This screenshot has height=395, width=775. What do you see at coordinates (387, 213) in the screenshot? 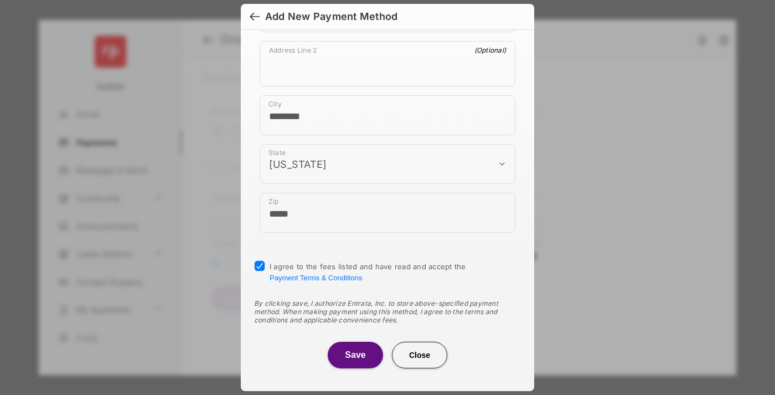
I see `div: payment_method_screening[postal_addresses][postalCode]` at bounding box center [387, 213].